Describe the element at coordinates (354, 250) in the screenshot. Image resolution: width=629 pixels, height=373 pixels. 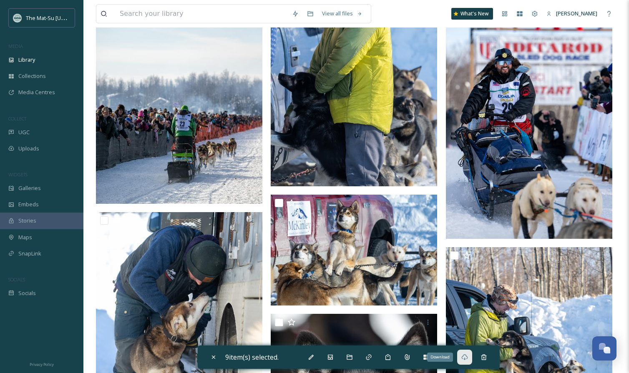
I see `img: Iditarod.jpg` at that location.